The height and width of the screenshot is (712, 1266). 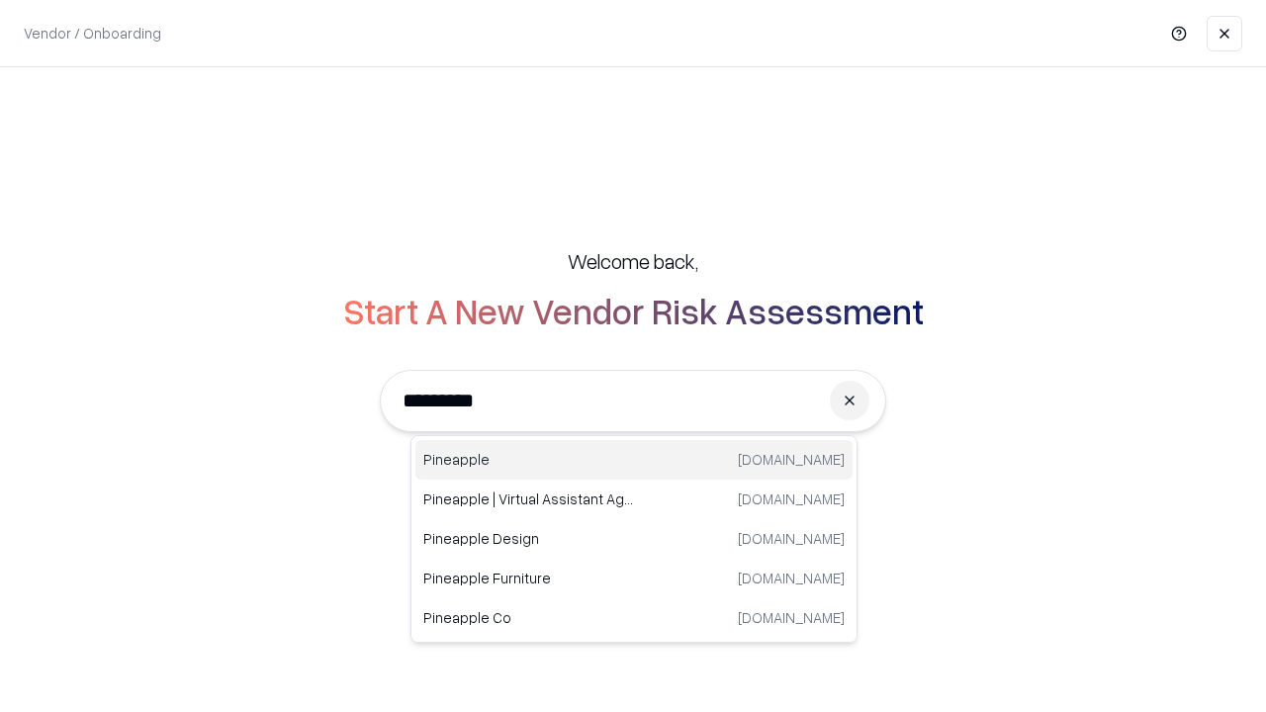 I want to click on p: Pineapple Co, so click(x=528, y=617).